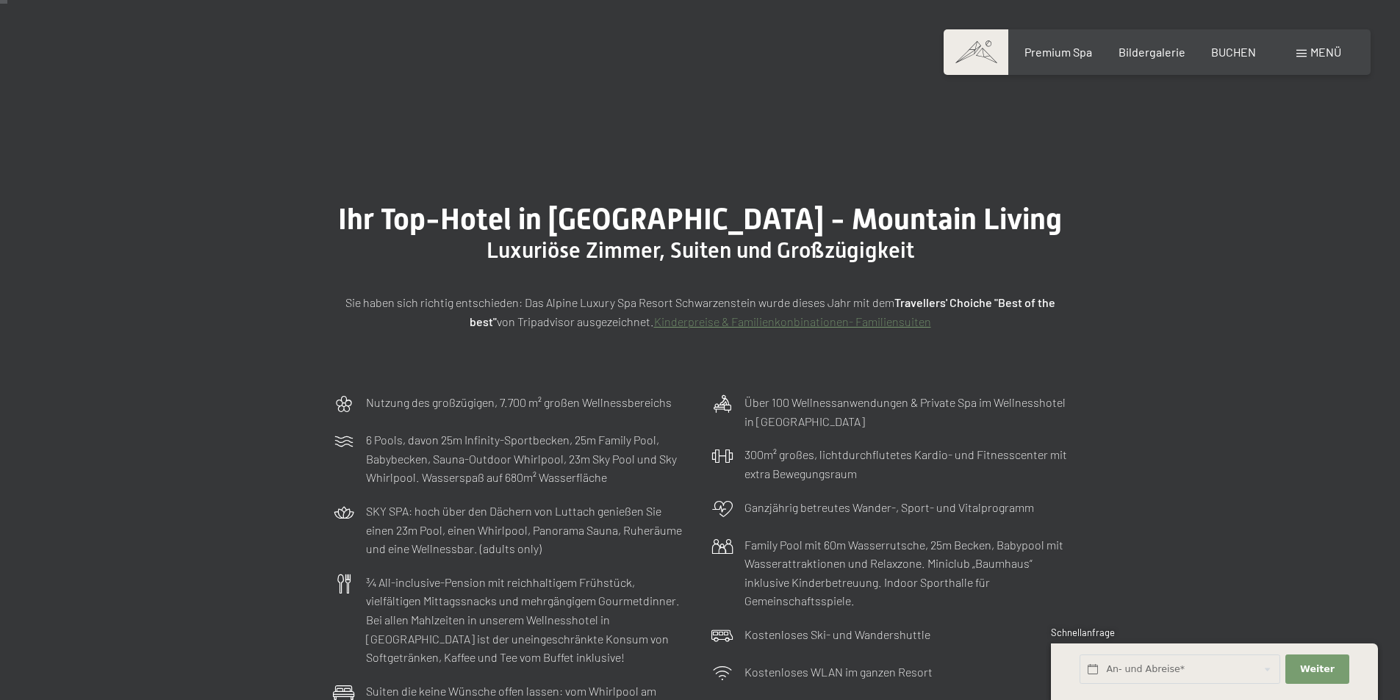 The width and height of the screenshot is (1400, 700). What do you see at coordinates (1233, 51) in the screenshot?
I see `a: BUCHEN` at bounding box center [1233, 51].